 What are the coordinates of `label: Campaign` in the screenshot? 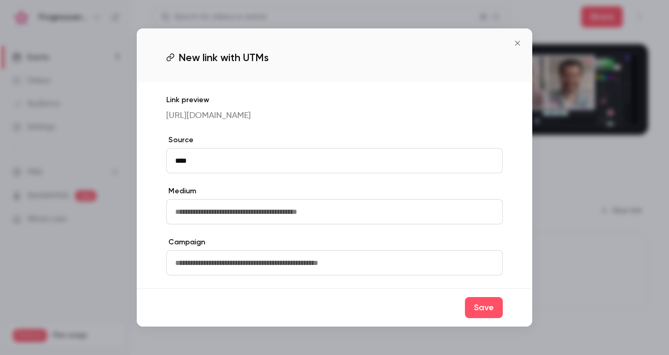 It's located at (335, 242).